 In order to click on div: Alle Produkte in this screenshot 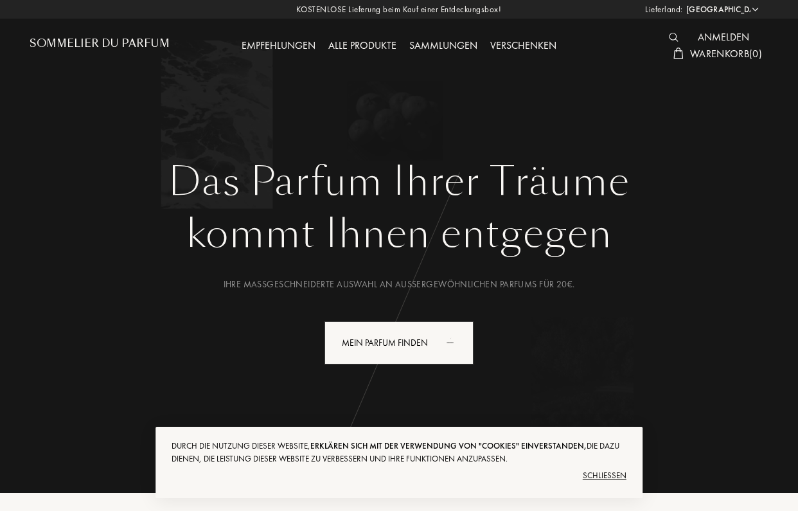, I will do `click(362, 46)`.